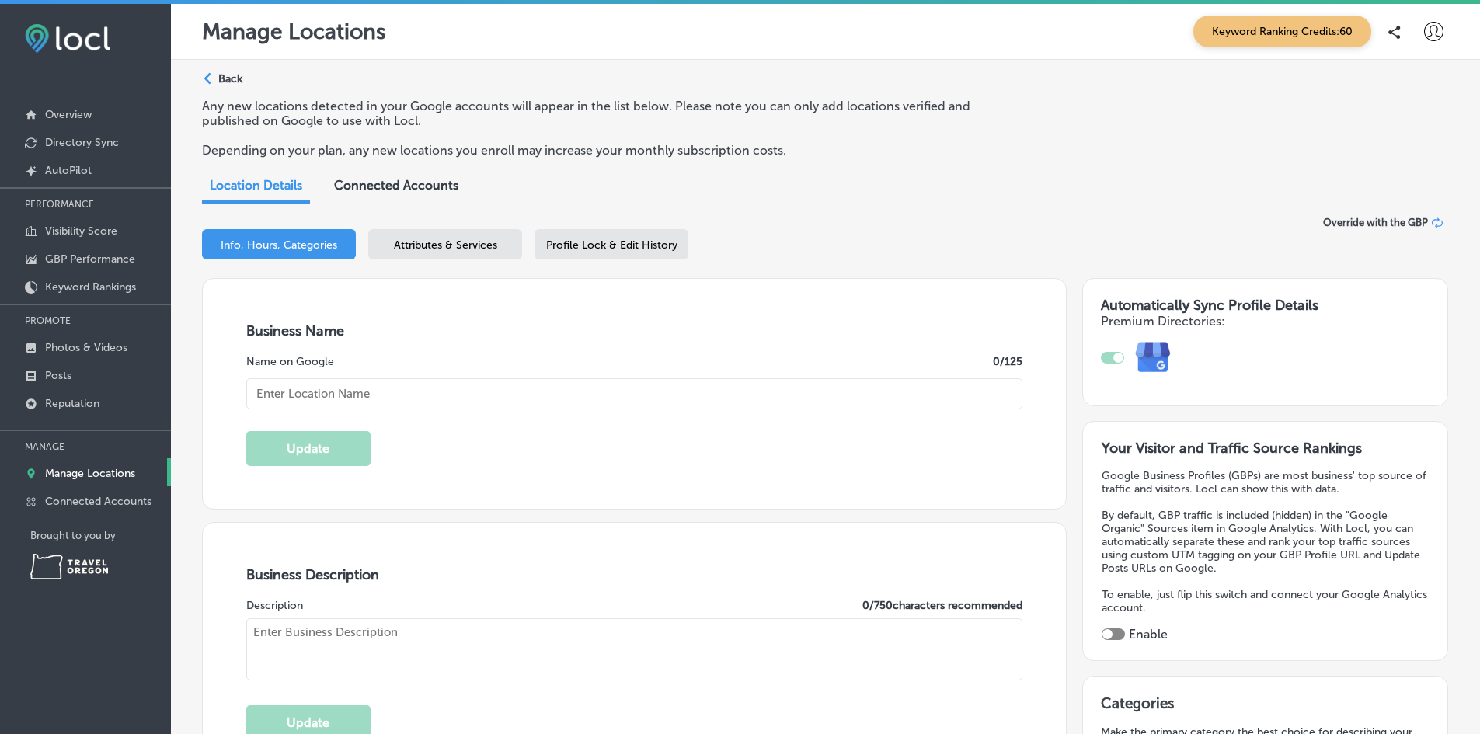 The width and height of the screenshot is (1480, 734). What do you see at coordinates (1281, 31) in the screenshot?
I see `span: Keyword Ranking Credits: 60` at bounding box center [1281, 31].